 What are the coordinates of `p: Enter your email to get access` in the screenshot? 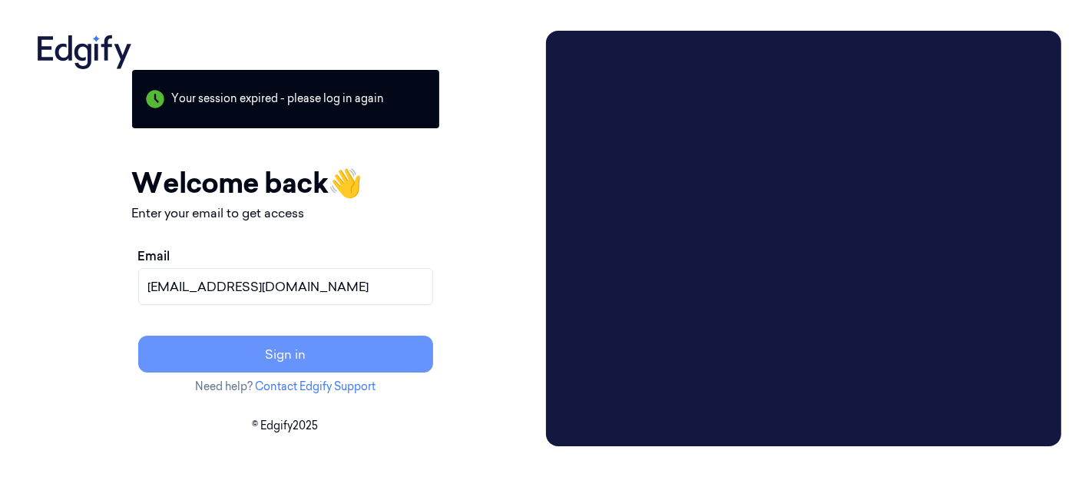 It's located at (286, 213).